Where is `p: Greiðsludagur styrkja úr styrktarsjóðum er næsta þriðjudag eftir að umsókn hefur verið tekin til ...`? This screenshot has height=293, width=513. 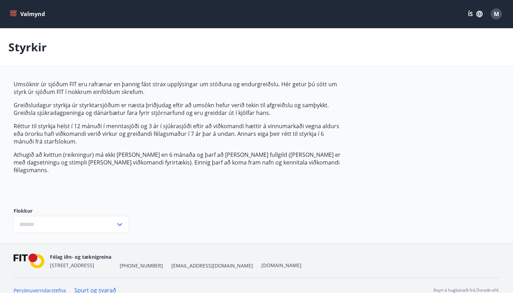
p: Greiðsludagur styrkja úr styrktarsjóðum er næsta þriðjudag eftir að umsókn hefur verið tekin til ... is located at coordinates (178, 109).